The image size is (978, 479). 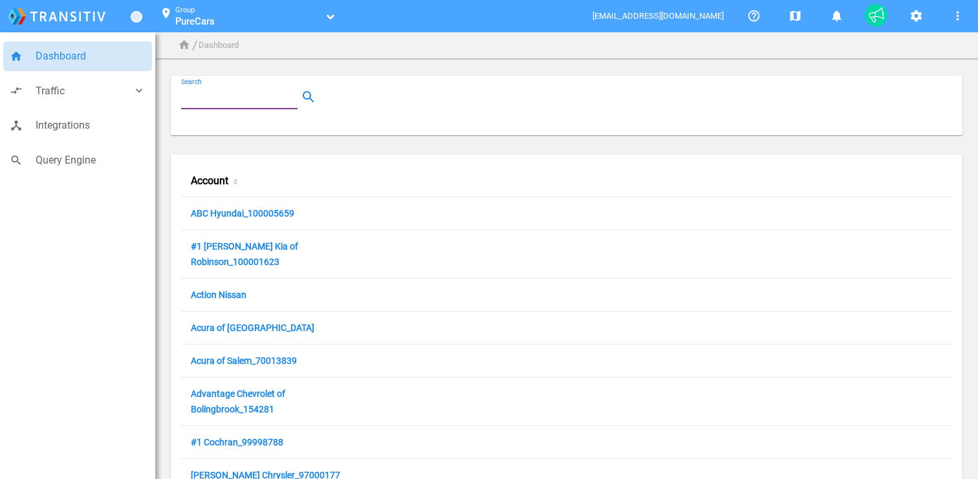 I want to click on i: keyboard_arrow_down, so click(x=139, y=91).